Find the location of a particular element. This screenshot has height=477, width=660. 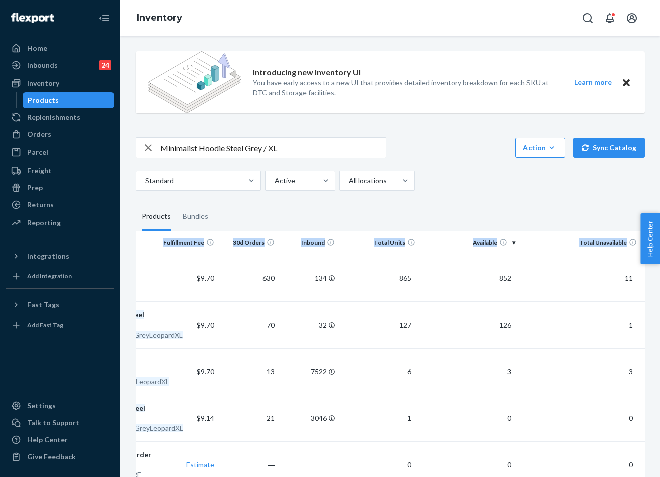

a: Add Integration is located at coordinates (60, 276).